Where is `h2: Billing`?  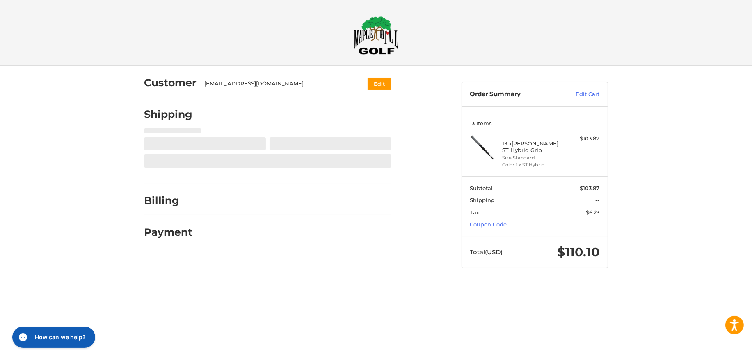
h2: Billing is located at coordinates (168, 200).